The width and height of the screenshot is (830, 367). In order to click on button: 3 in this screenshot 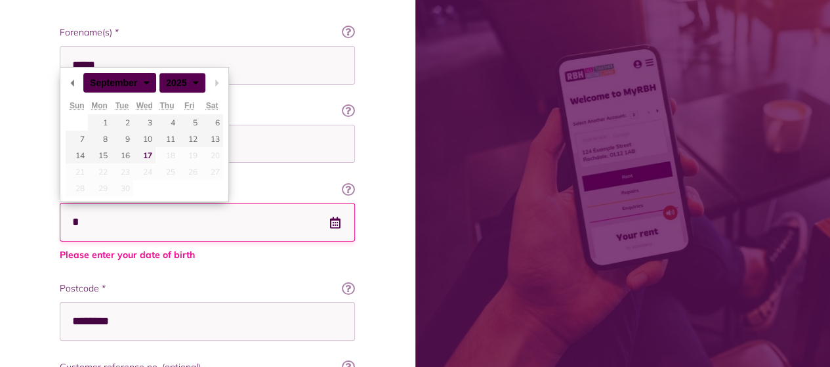, I will do `click(144, 122)`.